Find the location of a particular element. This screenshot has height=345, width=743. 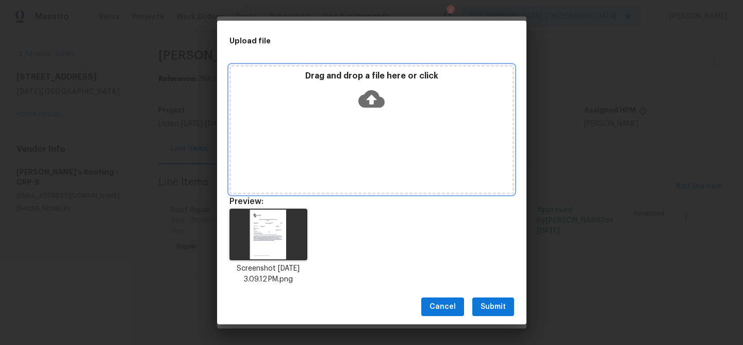

img: D9469emPbLXkAAAAAElFTkSuQmCC is located at coordinates (269, 234).